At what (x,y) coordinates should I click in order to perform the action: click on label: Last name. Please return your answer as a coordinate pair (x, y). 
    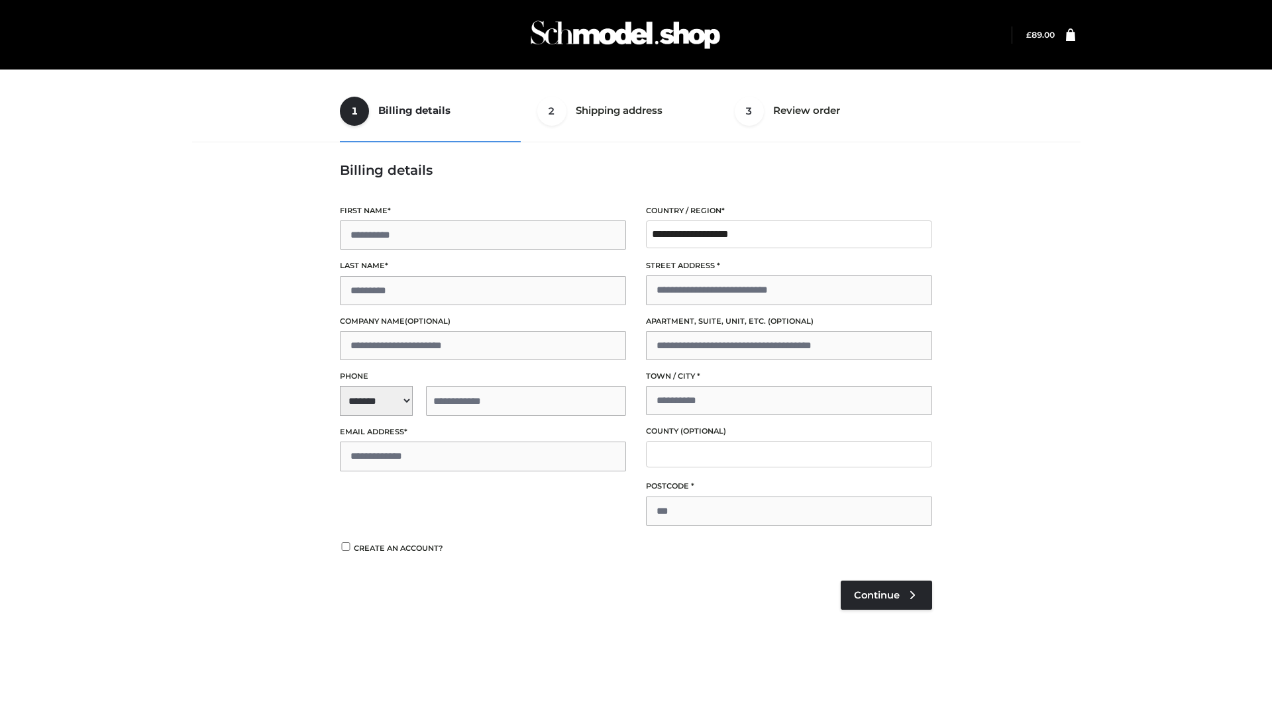
    Looking at the image, I should click on (483, 266).